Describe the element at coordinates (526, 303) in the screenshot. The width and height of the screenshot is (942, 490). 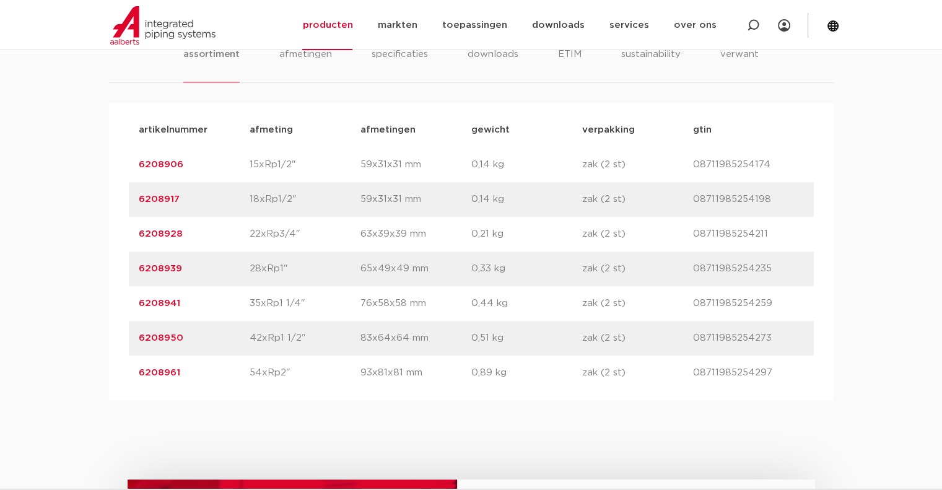
I see `p: 0,44 kg` at that location.